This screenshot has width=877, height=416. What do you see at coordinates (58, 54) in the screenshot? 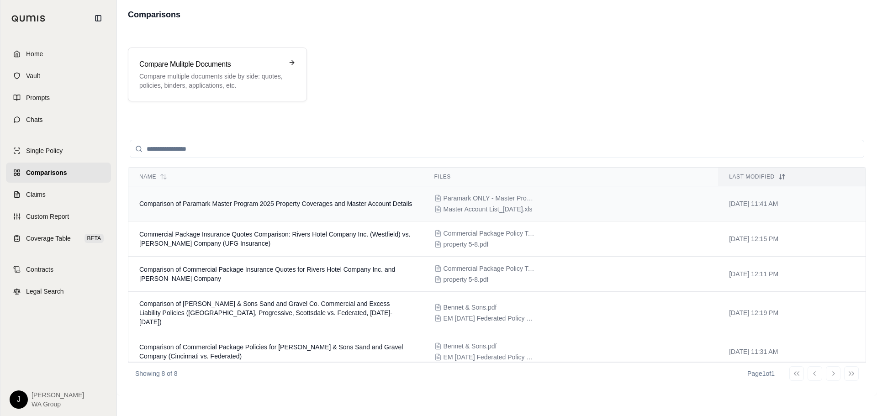
I see `a: Home` at bounding box center [58, 54].